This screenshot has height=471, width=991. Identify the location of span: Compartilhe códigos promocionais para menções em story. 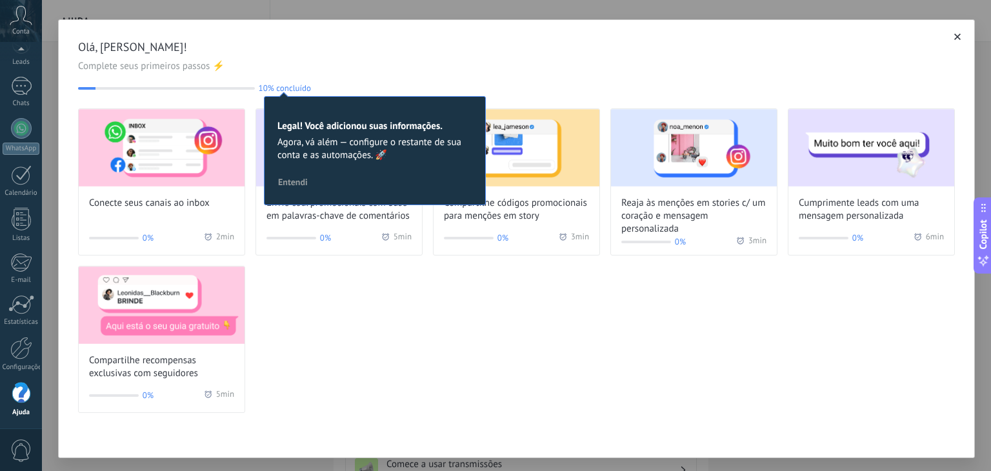
(516, 210).